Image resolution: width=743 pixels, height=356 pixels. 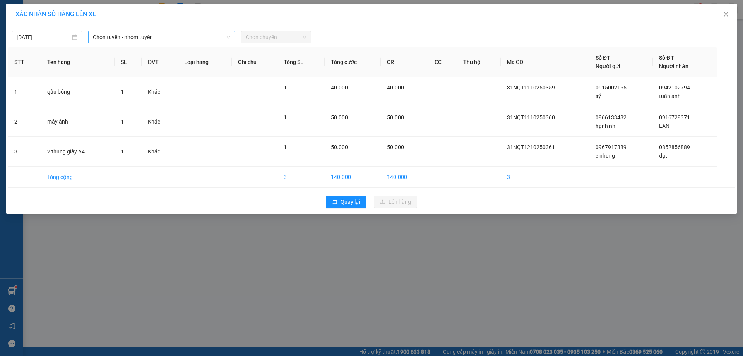 What do you see at coordinates (443, 62) in the screenshot?
I see `th: CC` at bounding box center [443, 62].